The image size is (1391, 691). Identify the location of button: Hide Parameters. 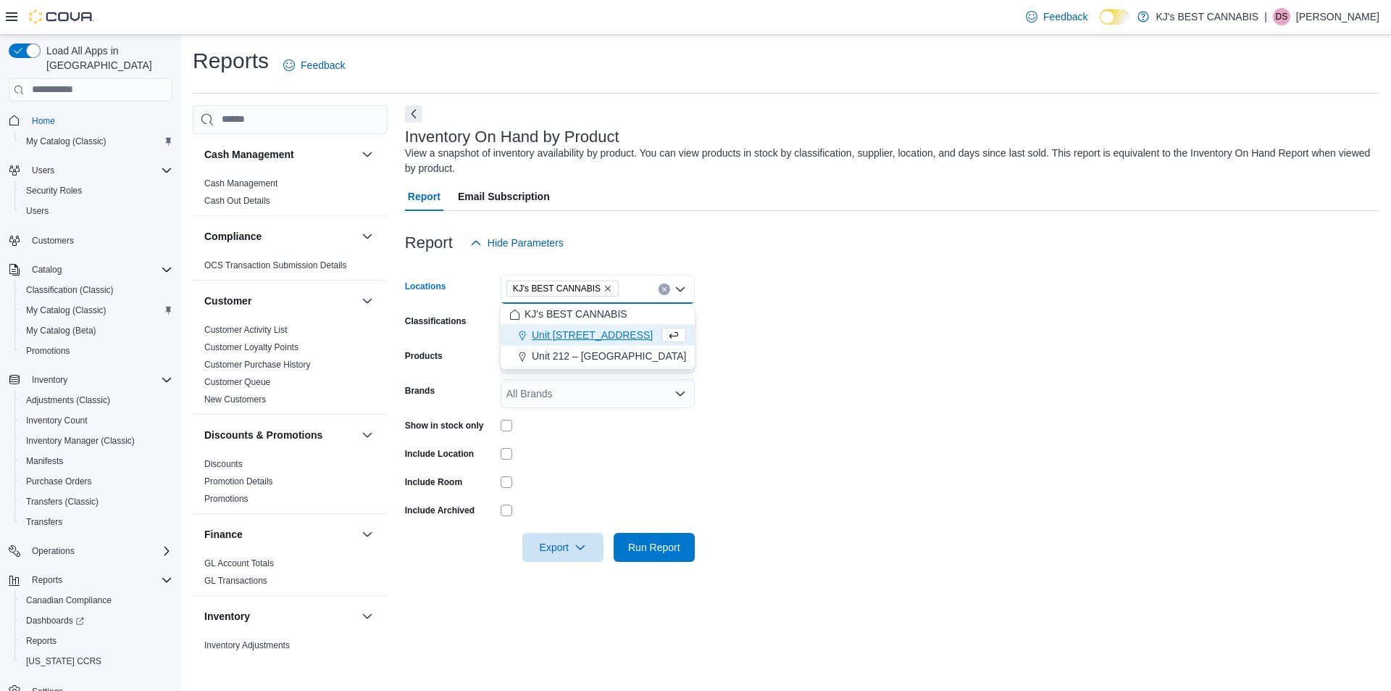
(517, 243).